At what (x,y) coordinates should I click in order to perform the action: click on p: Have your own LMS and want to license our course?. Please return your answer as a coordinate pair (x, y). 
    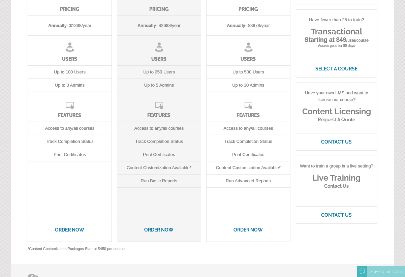
    Looking at the image, I should click on (337, 95).